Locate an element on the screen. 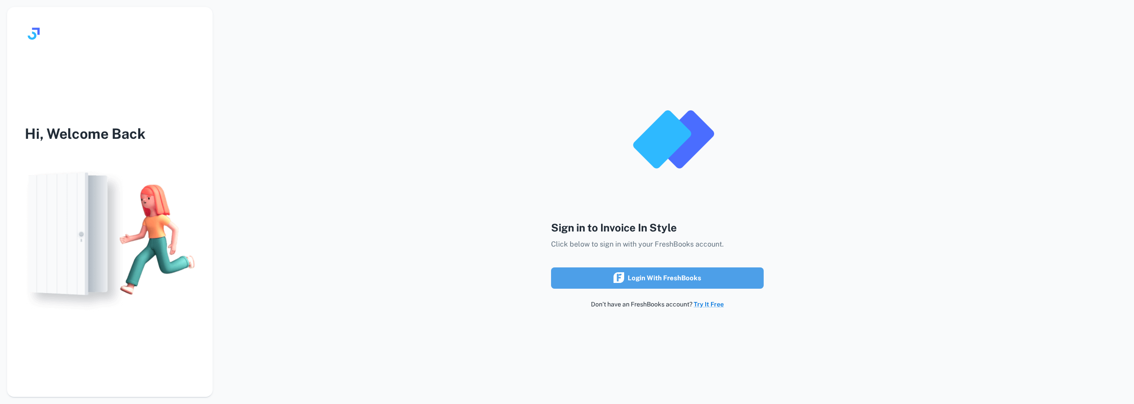  img: logo.svg is located at coordinates (34, 34).